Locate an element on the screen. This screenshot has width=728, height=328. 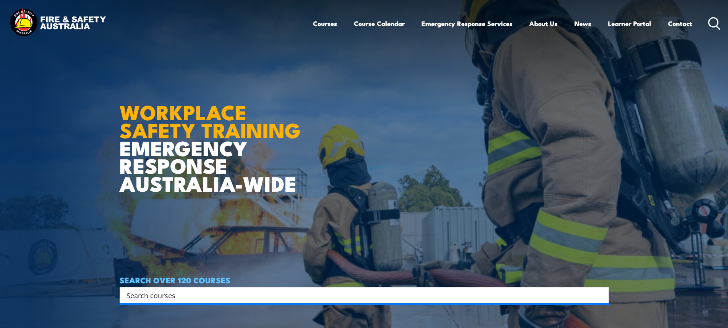
button: Search magnifier button is located at coordinates (601, 296).